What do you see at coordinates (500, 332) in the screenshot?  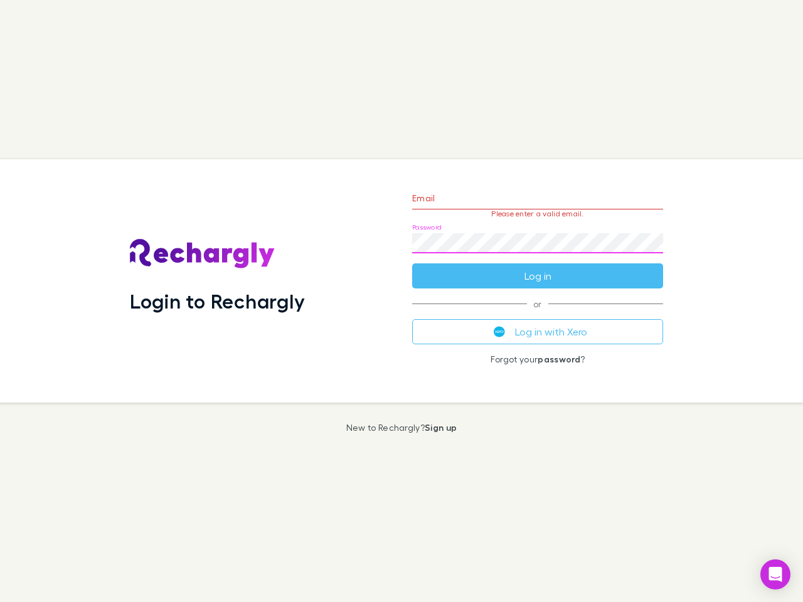 I see `img: Xero's logo` at bounding box center [500, 332].